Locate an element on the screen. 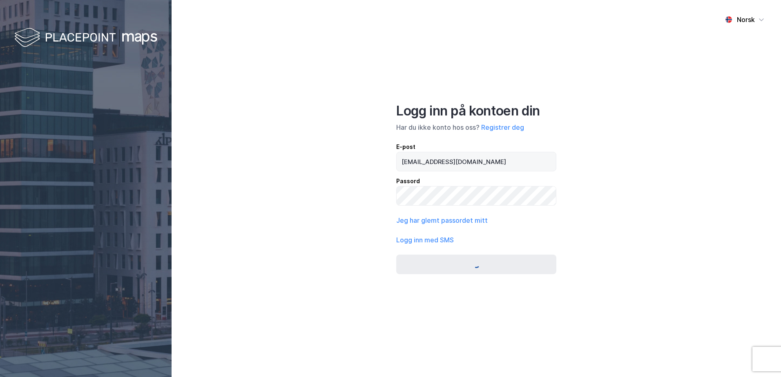  button: Registrer deg is located at coordinates (502, 127).